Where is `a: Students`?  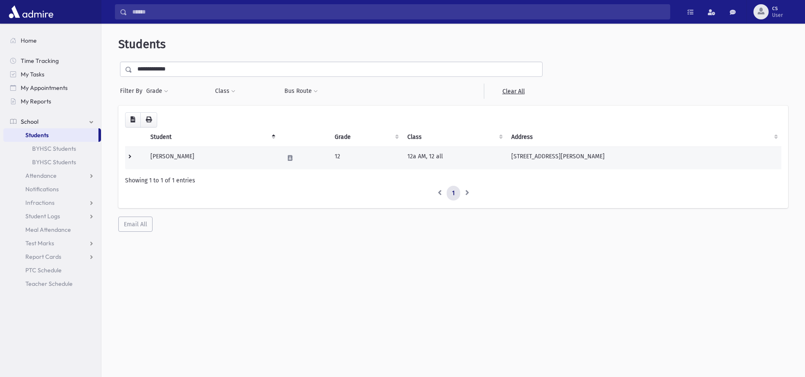 a: Students is located at coordinates (51, 135).